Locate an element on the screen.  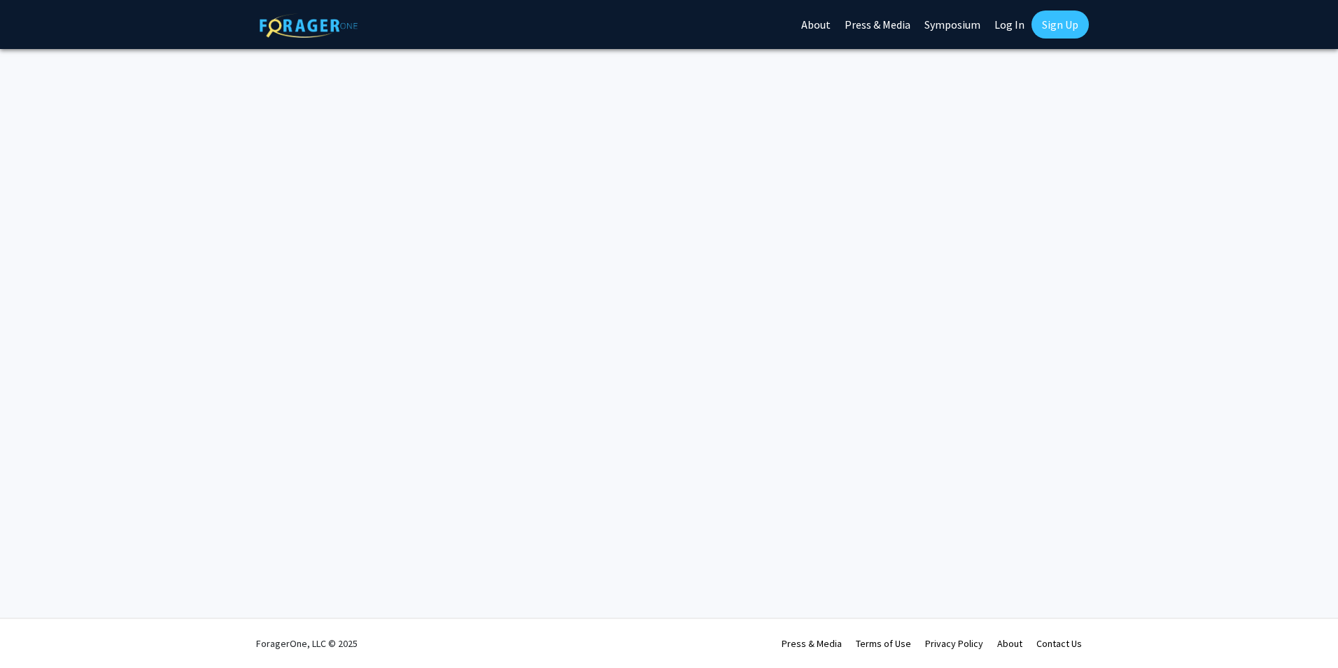
a: Terms of Use is located at coordinates (883, 643).